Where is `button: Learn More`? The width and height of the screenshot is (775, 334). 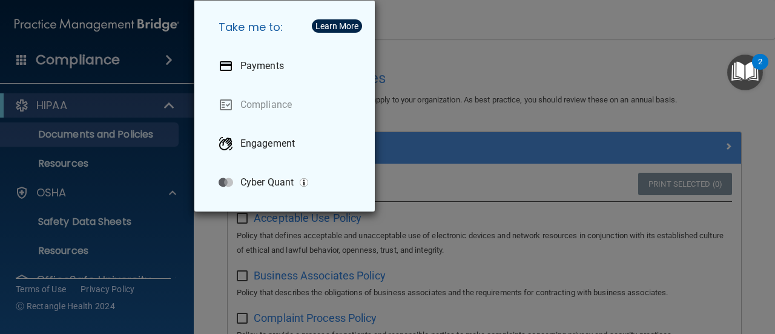 button: Learn More is located at coordinates (337, 26).